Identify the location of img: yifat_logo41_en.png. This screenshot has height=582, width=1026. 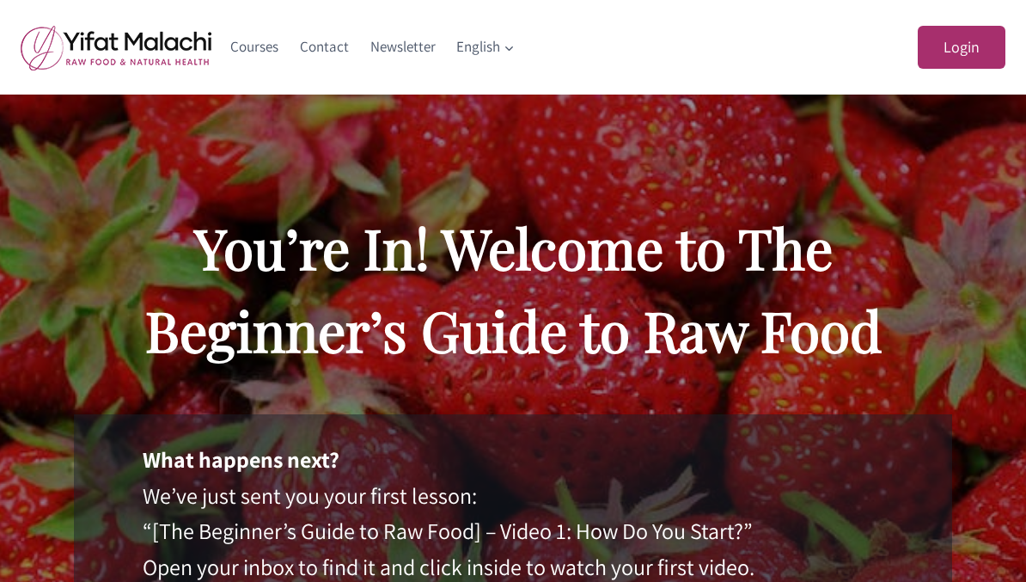
(116, 47).